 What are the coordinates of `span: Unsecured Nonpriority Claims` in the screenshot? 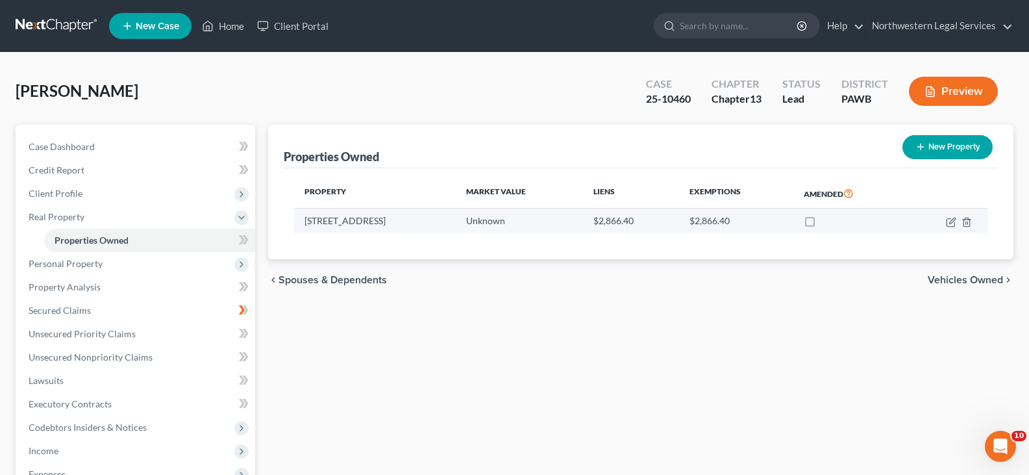 It's located at (90, 356).